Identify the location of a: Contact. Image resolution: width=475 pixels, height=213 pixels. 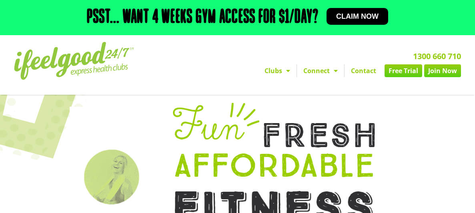
(364, 71).